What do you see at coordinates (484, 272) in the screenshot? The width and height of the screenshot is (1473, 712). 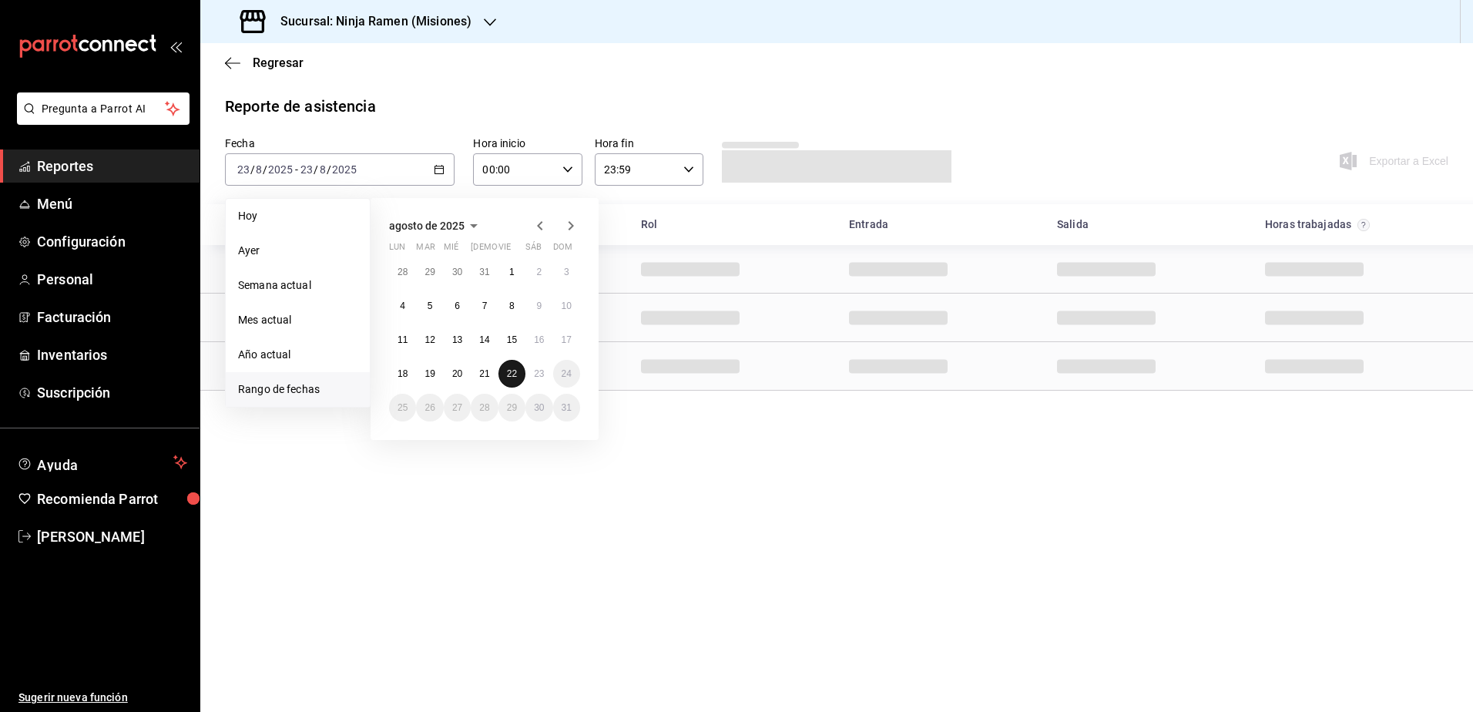 I see `button: 31 de julio de 2025` at bounding box center [484, 272].